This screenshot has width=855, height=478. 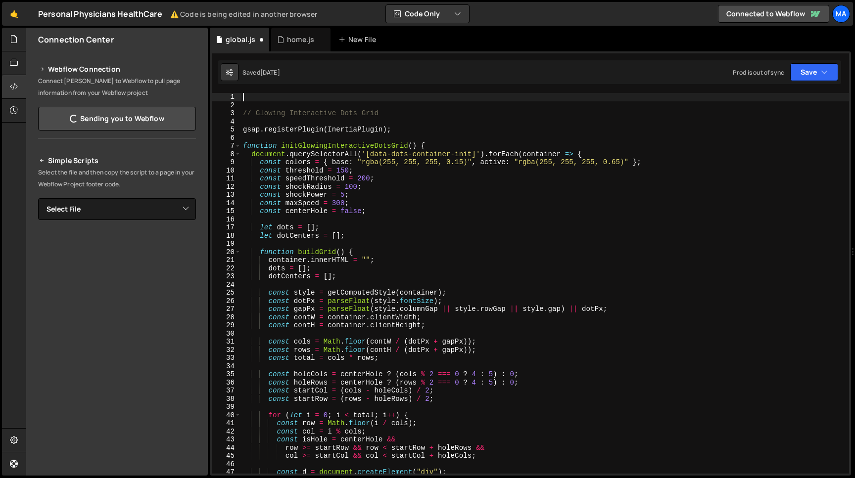 I want to click on div: 22, so click(x=226, y=269).